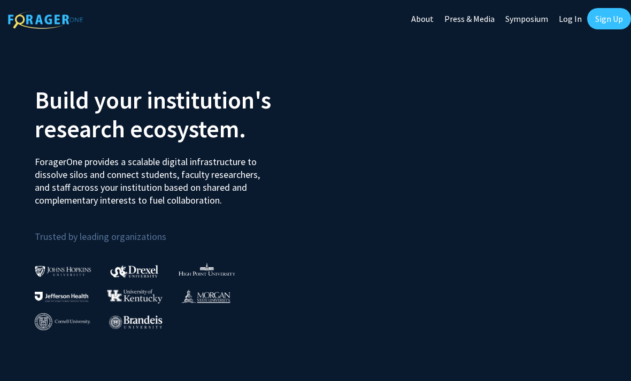  What do you see at coordinates (155, 177) in the screenshot?
I see `p: ForagerOne provides a scalable digital infrastructure to dissolve silos and connect students, fac...` at bounding box center [155, 177].